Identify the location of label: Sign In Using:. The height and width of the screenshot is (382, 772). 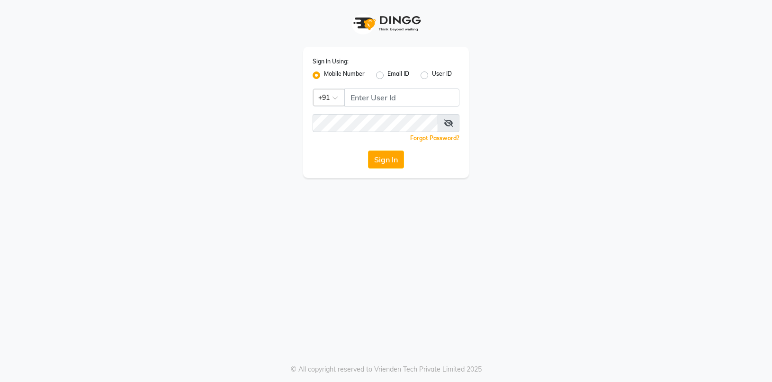
(331, 62).